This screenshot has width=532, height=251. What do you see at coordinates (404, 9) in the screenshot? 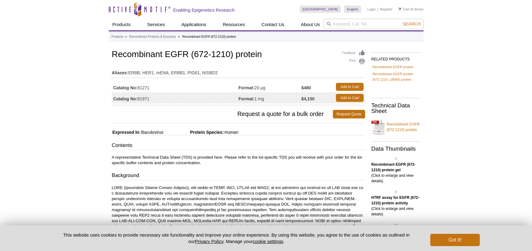
I see `a: Cart` at bounding box center [404, 9].